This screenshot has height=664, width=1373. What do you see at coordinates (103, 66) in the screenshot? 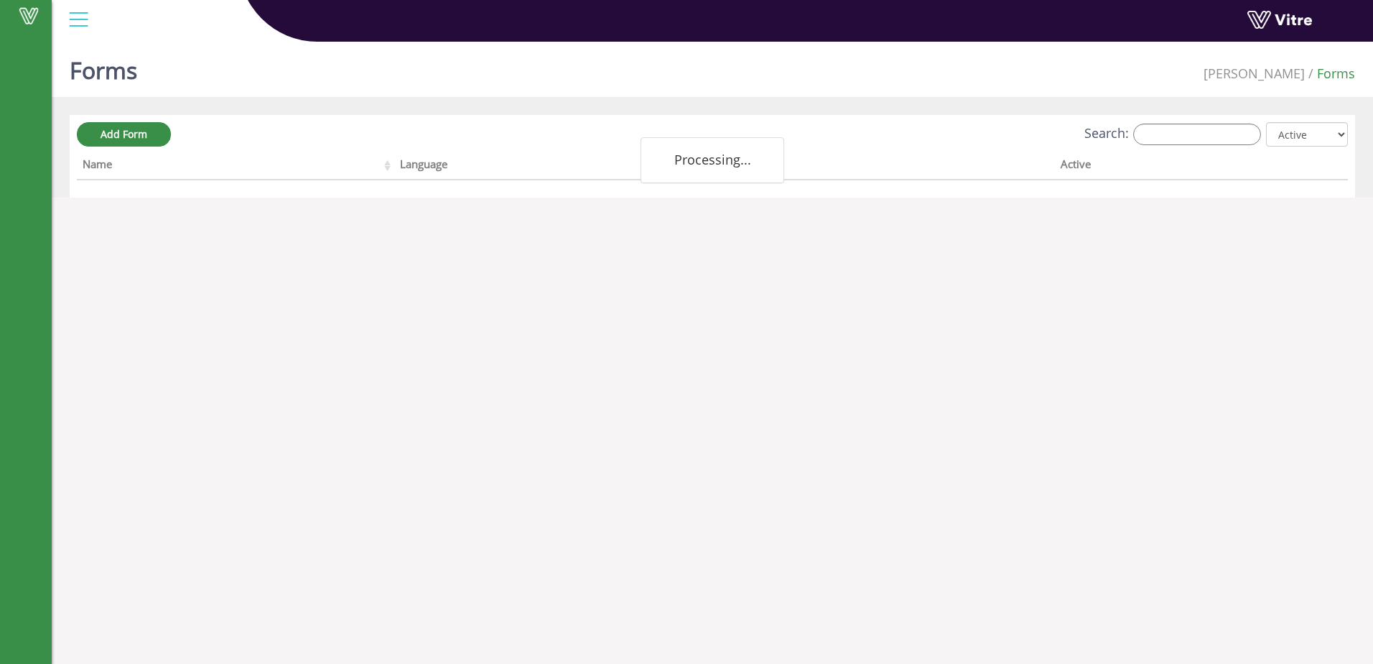
I see `h1: Forms` at bounding box center [103, 66].